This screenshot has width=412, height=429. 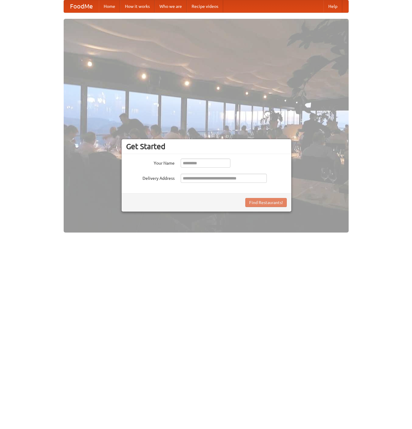 What do you see at coordinates (171, 6) in the screenshot?
I see `a: Who we are` at bounding box center [171, 6].